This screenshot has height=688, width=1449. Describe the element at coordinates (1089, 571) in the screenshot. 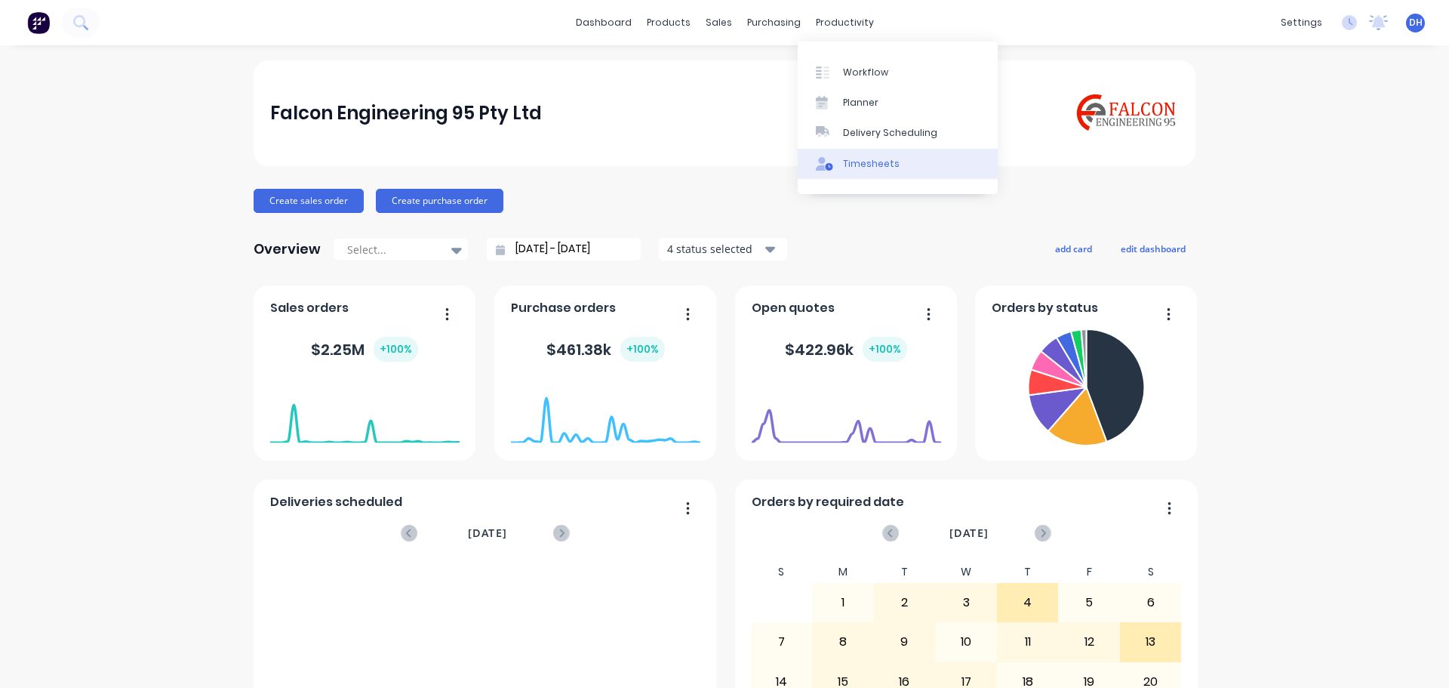

I see `div: F` at that location.